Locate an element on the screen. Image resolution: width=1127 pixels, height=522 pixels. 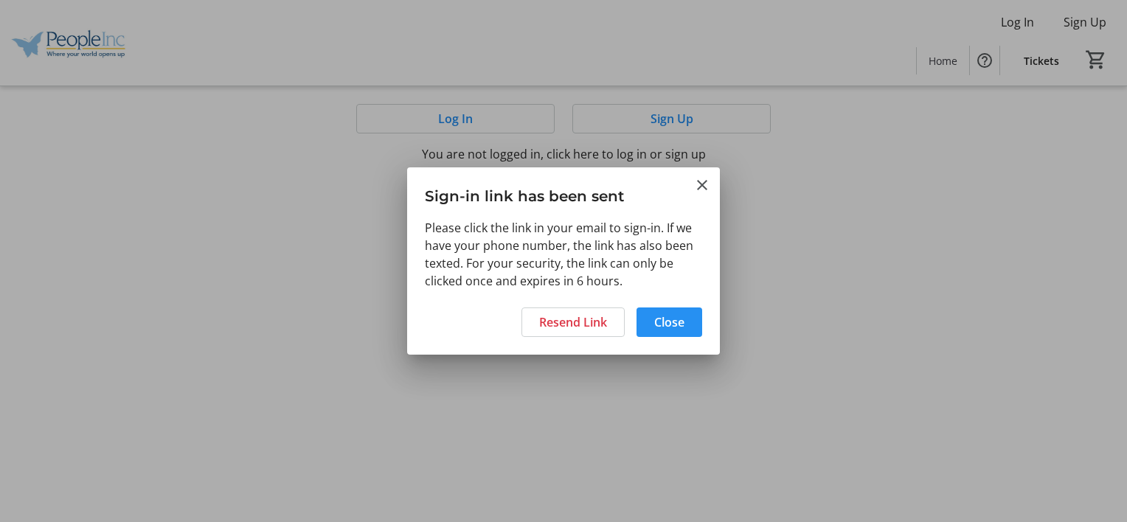
div: Please click the link in your email to sign-in. If we have your phone number, the link has also b... is located at coordinates (564, 259).